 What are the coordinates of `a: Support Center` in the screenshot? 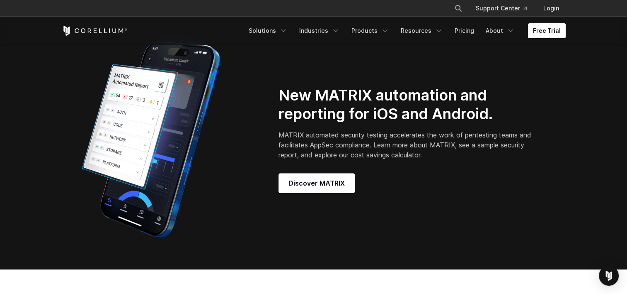 It's located at (501, 8).